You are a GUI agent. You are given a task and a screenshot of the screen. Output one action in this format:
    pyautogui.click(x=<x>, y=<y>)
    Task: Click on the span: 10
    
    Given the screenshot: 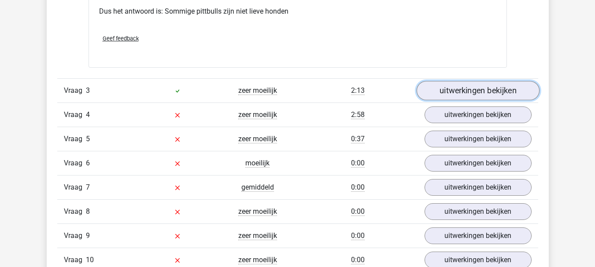 What is the action you would take?
    pyautogui.click(x=90, y=260)
    